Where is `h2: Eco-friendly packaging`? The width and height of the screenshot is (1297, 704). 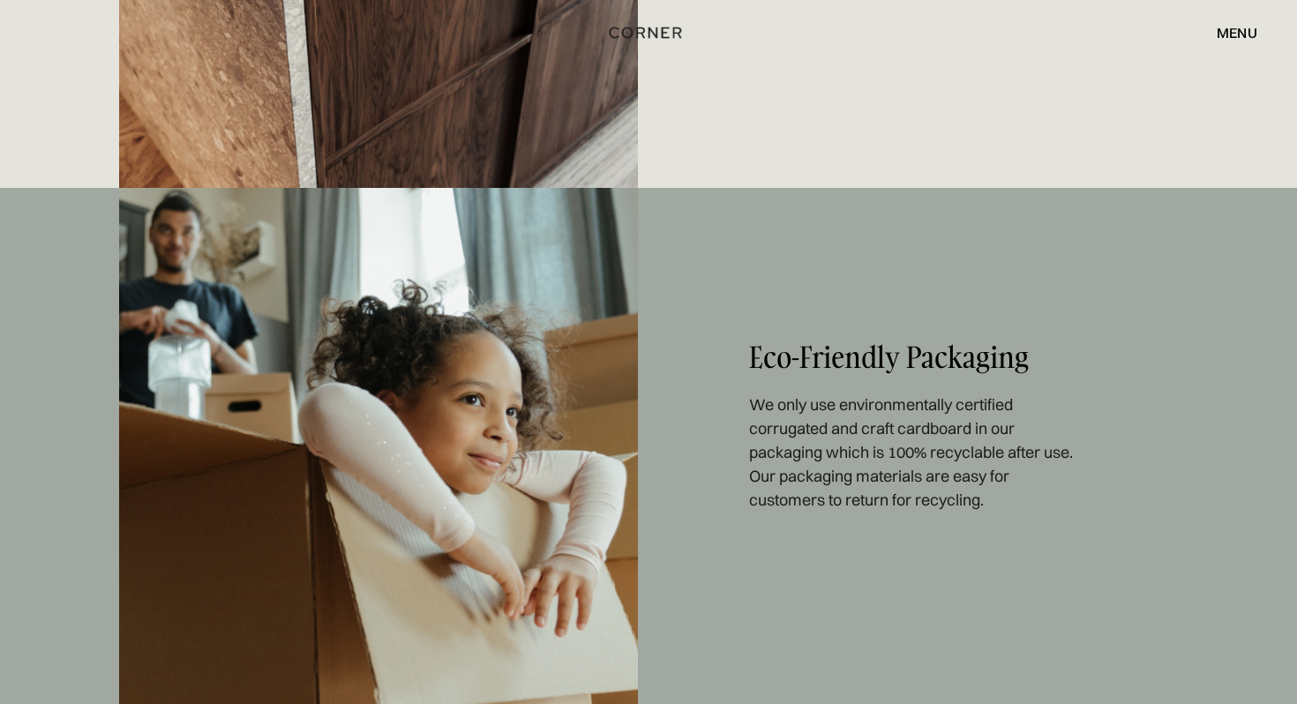 h2: Eco-friendly packaging is located at coordinates (888, 356).